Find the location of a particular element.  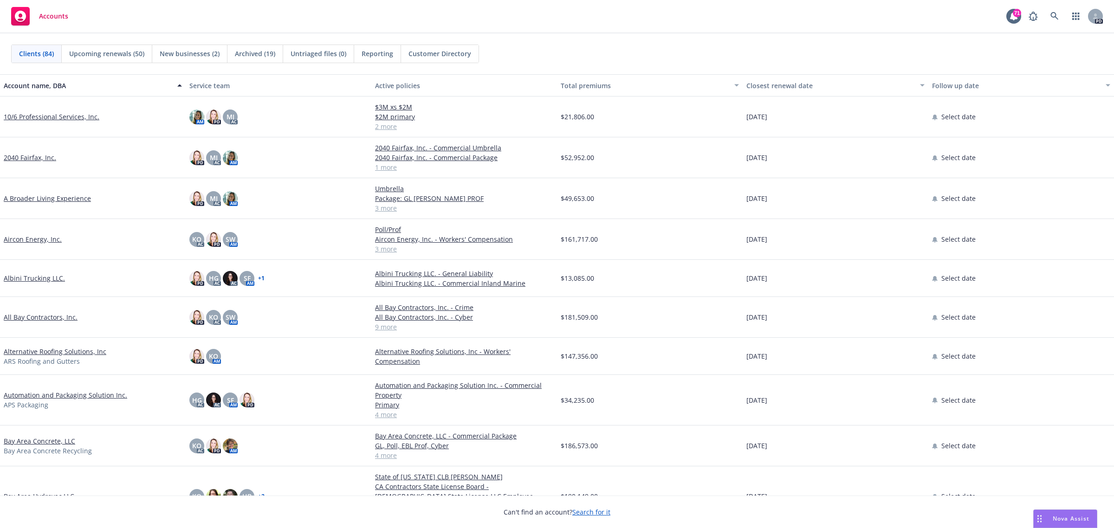

a: 3 more is located at coordinates (464, 208).